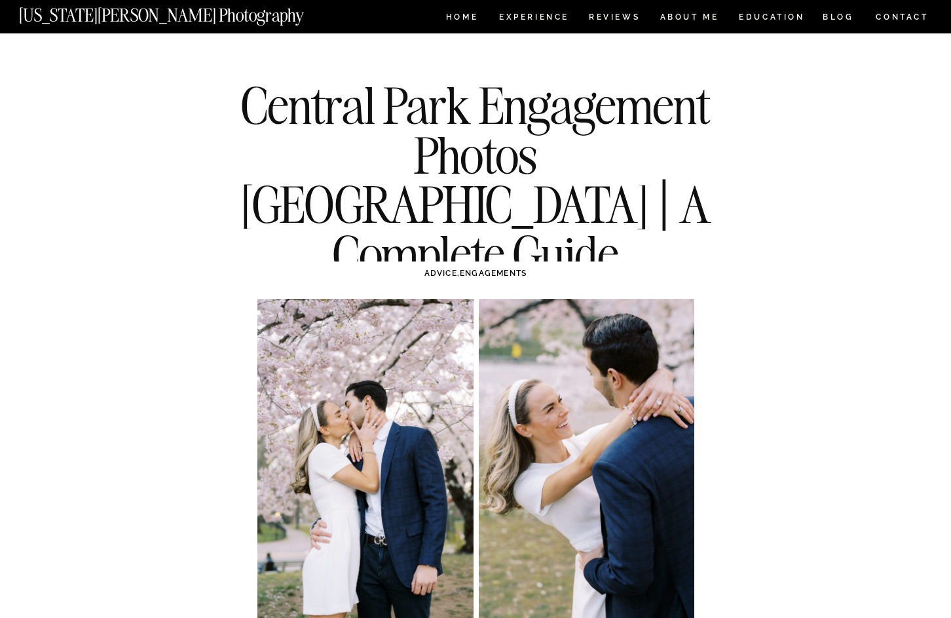 This screenshot has width=951, height=618. Describe the element at coordinates (533, 18) in the screenshot. I see `a: Experience` at that location.